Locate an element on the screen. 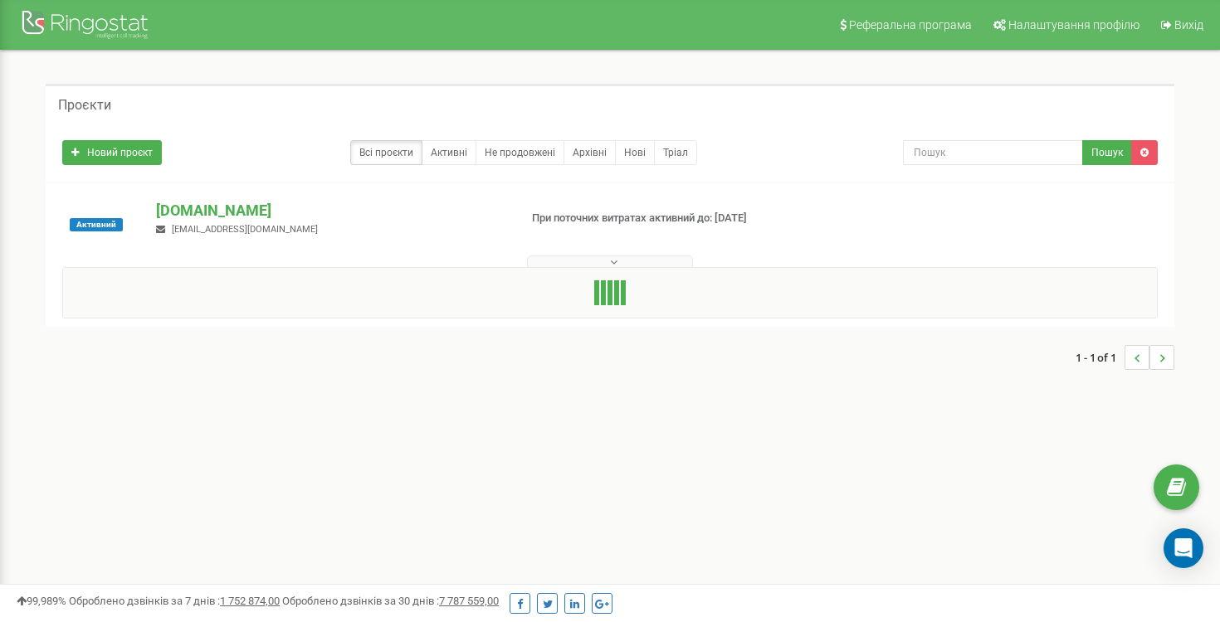  span: Реферальна програма is located at coordinates (910, 25).